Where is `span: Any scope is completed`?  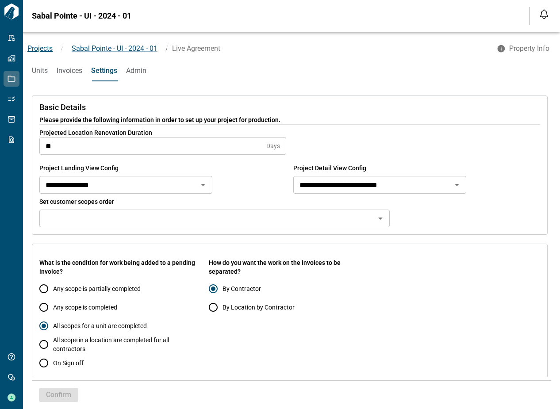 span: Any scope is completed is located at coordinates (85, 307).